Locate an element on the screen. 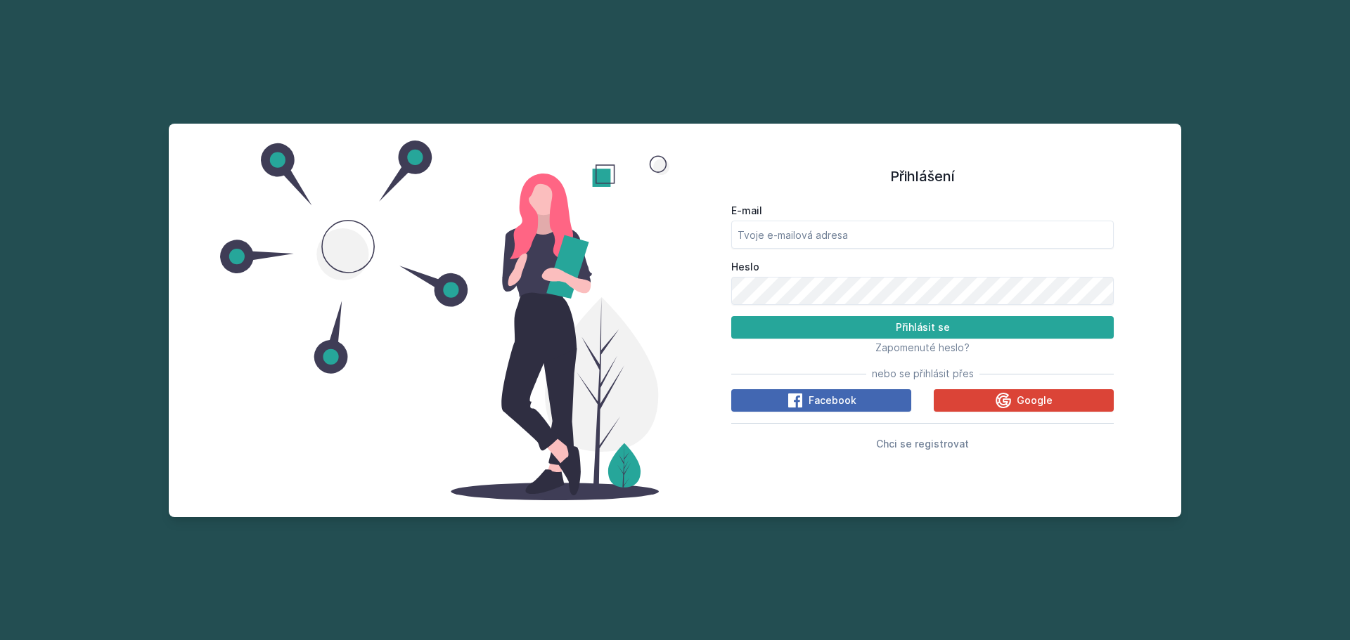 This screenshot has height=640, width=1350. span: nebo se přihlásit přes is located at coordinates (922, 374).